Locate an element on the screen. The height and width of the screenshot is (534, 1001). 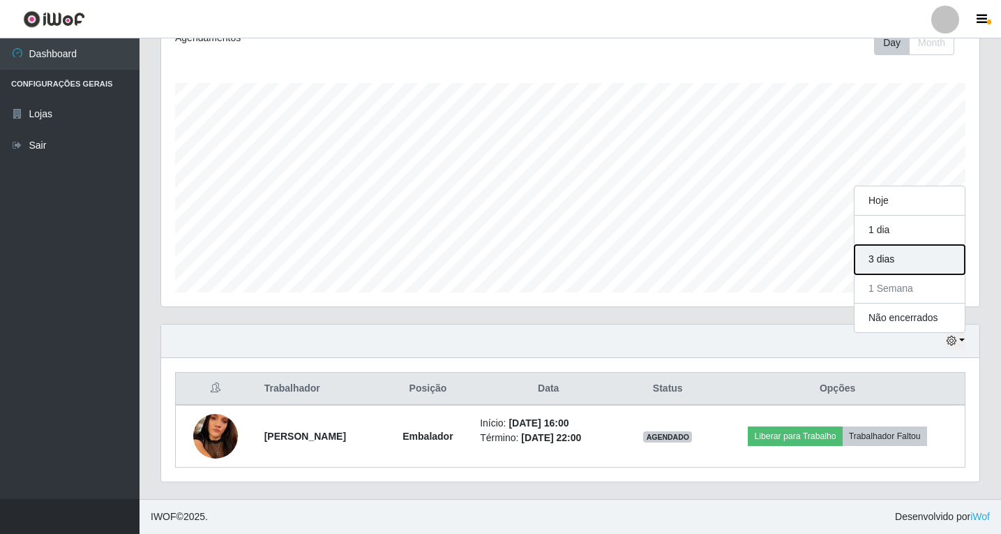
th: Data is located at coordinates (548, 389).